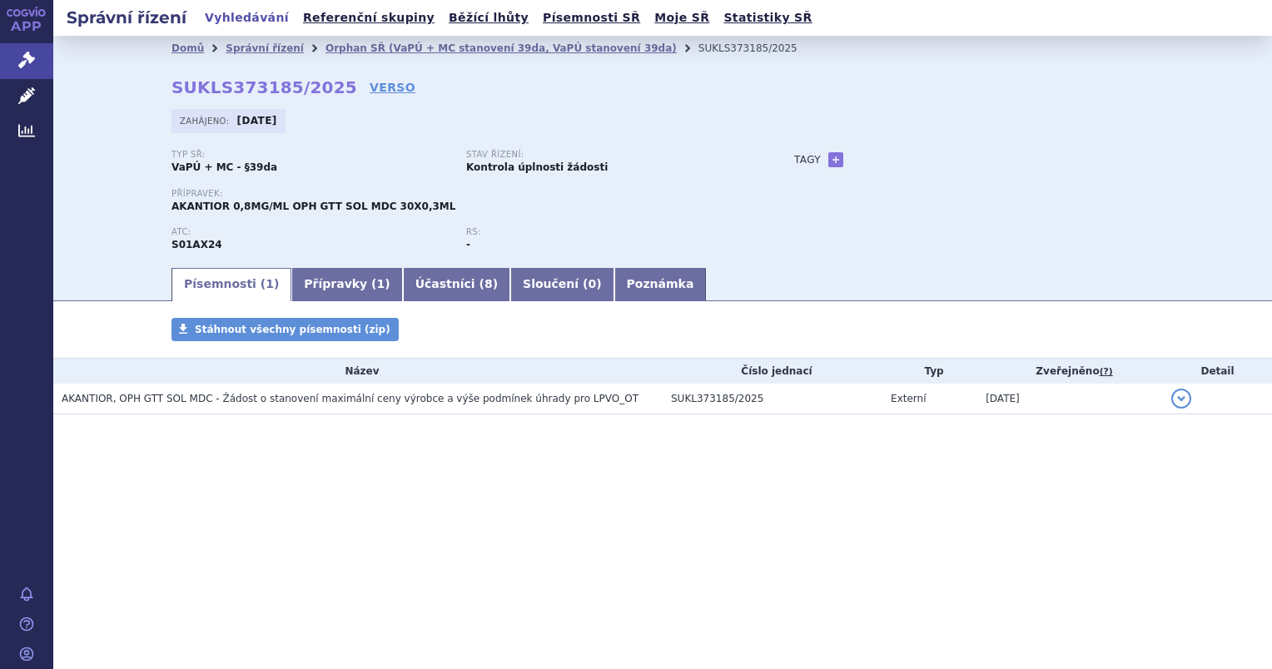 Image resolution: width=1272 pixels, height=669 pixels. I want to click on span: Stáhnout všechny písemnosti (zip), so click(292, 330).